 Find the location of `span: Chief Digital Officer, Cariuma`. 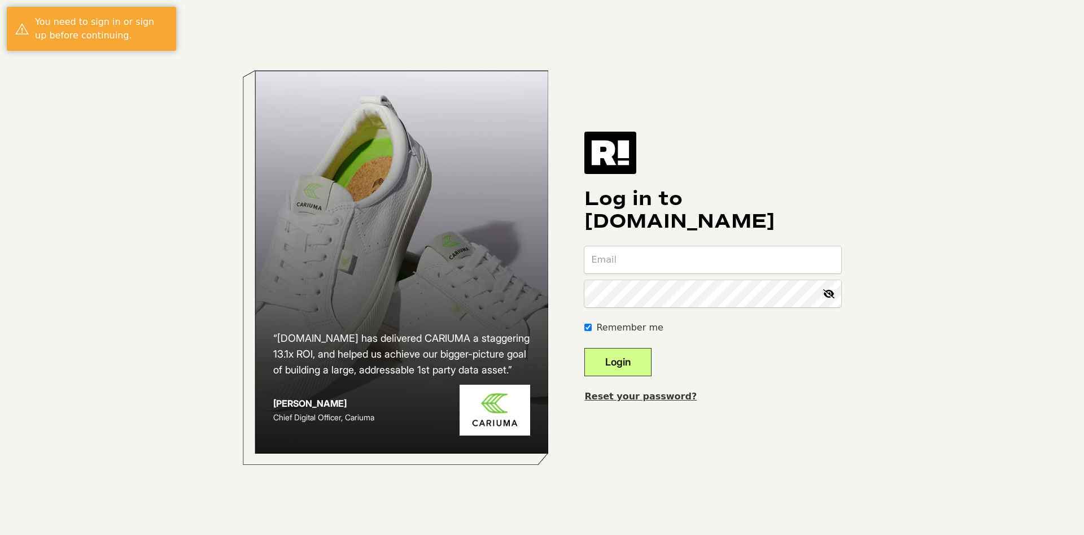

span: Chief Digital Officer, Cariuma is located at coordinates (323, 417).